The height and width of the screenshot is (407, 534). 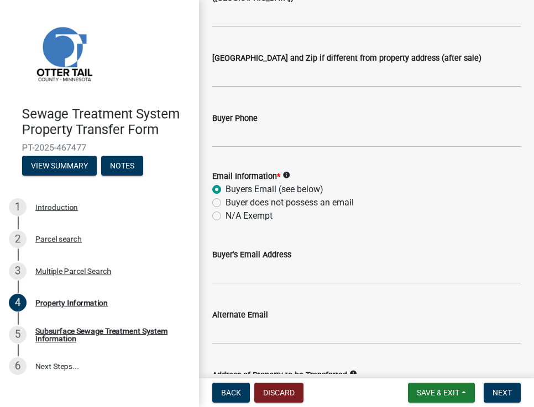 What do you see at coordinates (246, 177) in the screenshot?
I see `label: Email Information` at bounding box center [246, 177].